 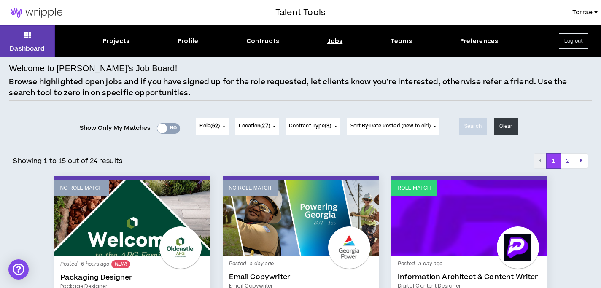 I want to click on button: 2, so click(x=568, y=161).